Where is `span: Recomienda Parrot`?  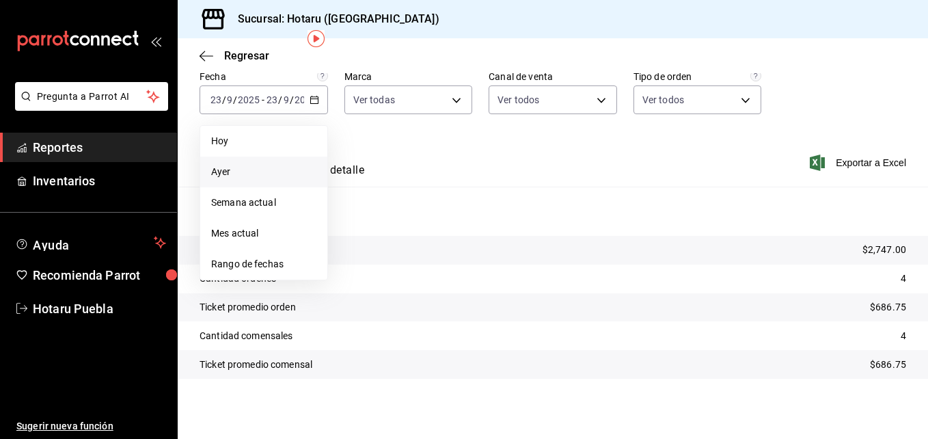
span: Recomienda Parrot is located at coordinates (99, 275).